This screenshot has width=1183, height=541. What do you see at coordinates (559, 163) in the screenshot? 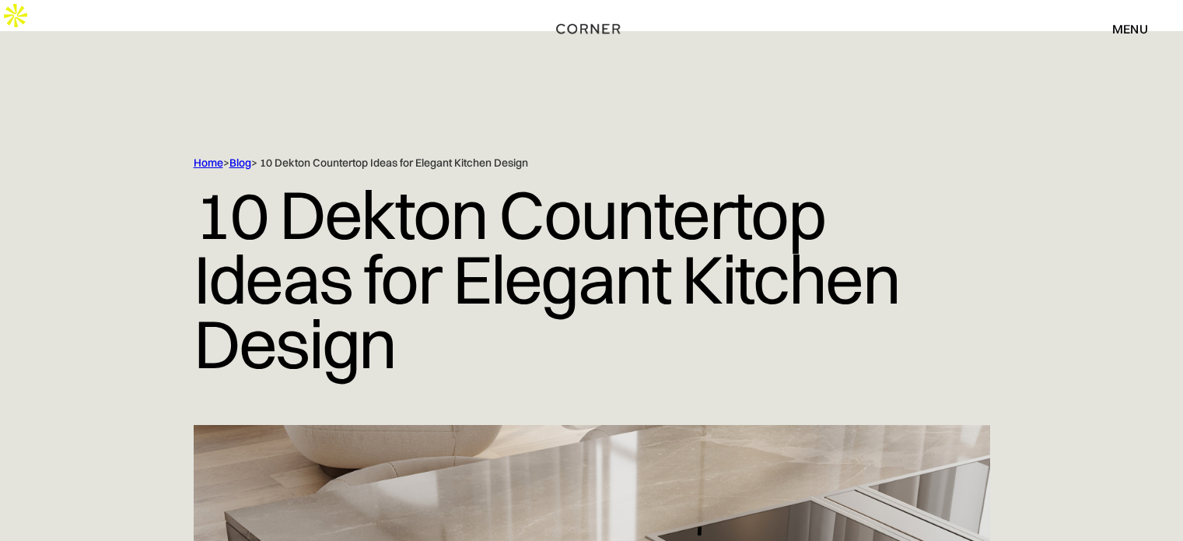
I see `div: > > 10 Dekton Countertop Ideas for Elegant Kitchen Design` at bounding box center [559, 163].